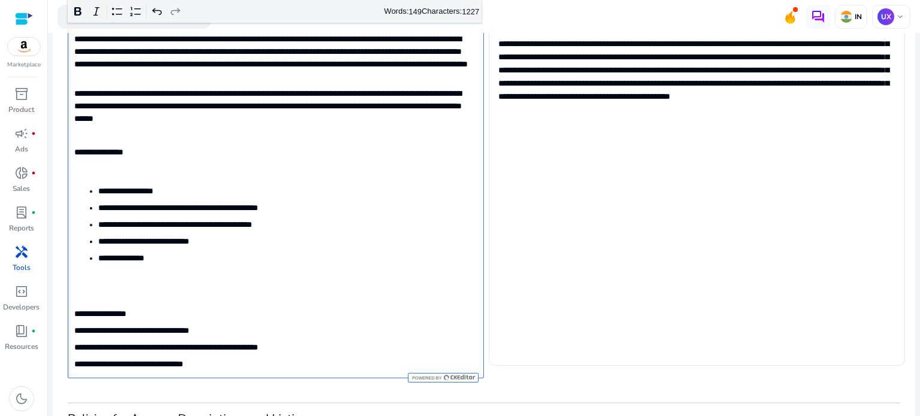 Image resolution: width=920 pixels, height=416 pixels. Describe the element at coordinates (22, 228) in the screenshot. I see `p: Reports` at that location.